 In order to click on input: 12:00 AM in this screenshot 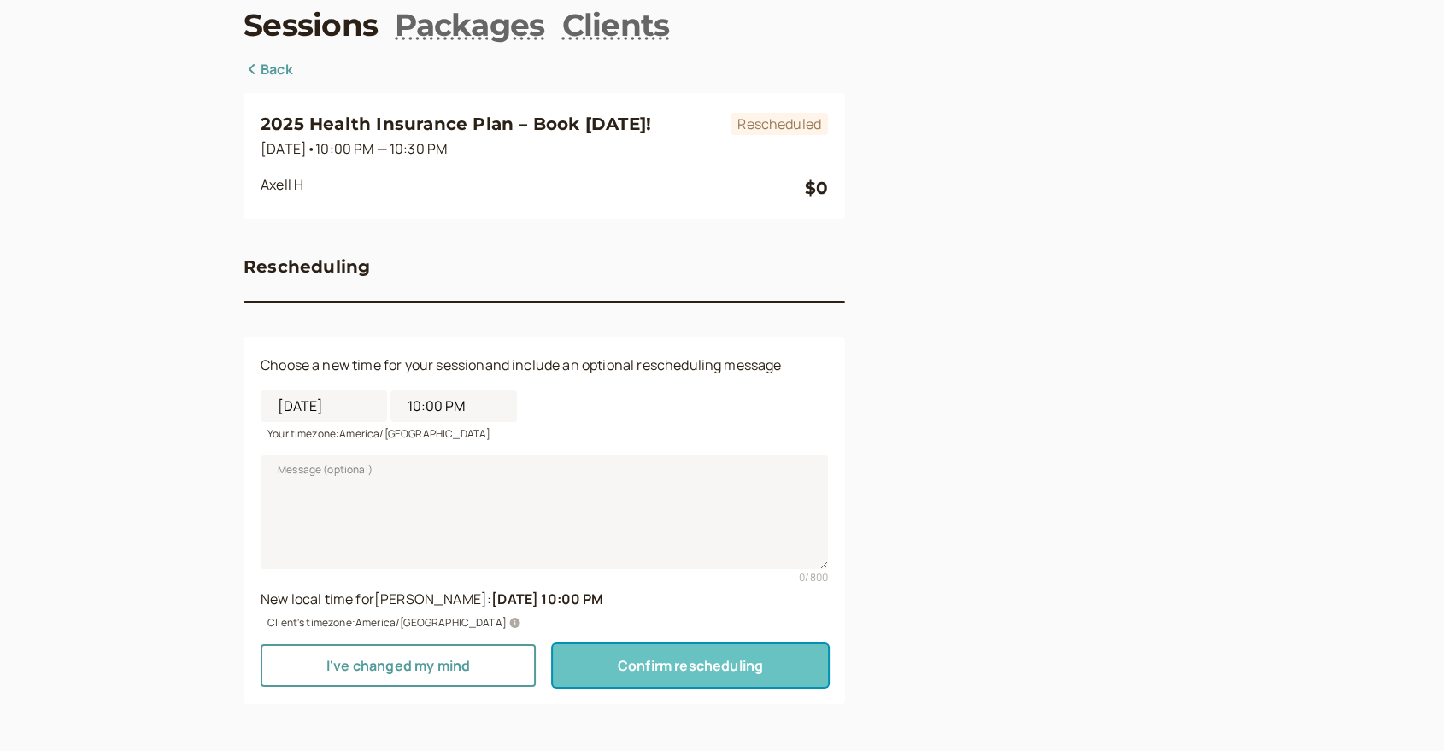, I will do `click(454, 406)`.